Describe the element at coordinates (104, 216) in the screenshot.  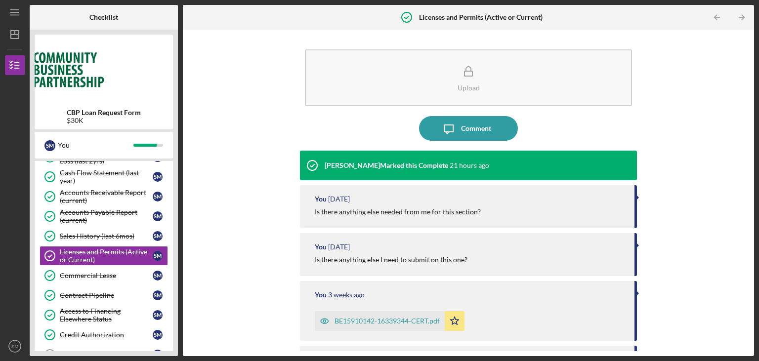
I see `a: Accounts Payable Report (current)SM` at that location.